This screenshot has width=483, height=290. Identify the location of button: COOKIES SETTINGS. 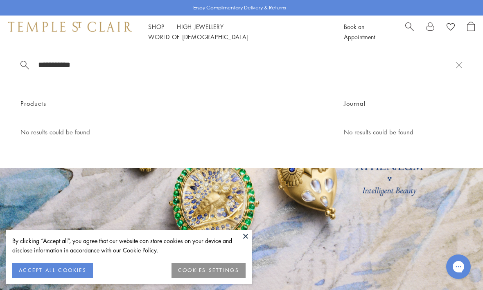
(208, 271).